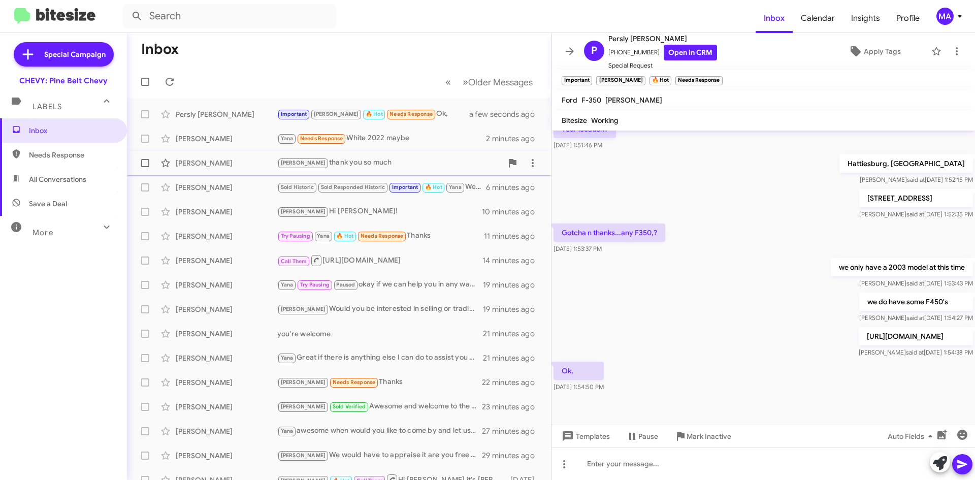 Image resolution: width=975 pixels, height=480 pixels. I want to click on p: we do have some F450's, so click(916, 302).